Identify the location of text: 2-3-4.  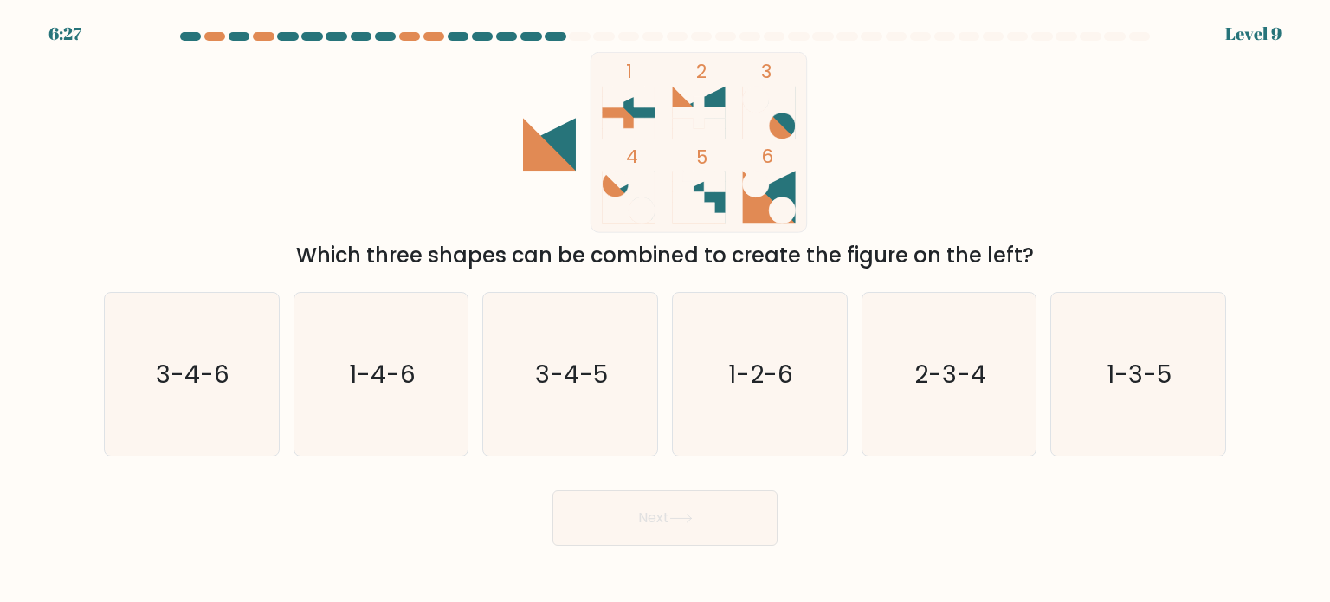
(950, 373).